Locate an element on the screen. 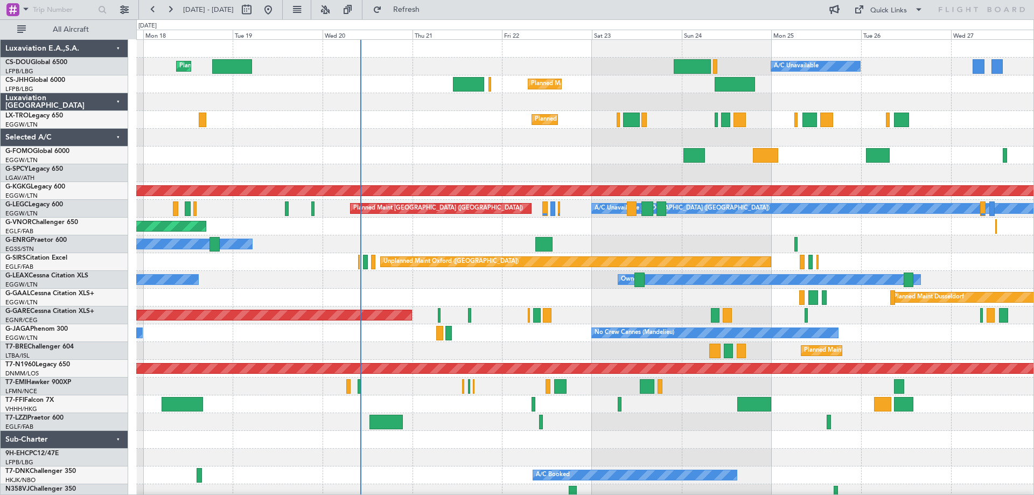 This screenshot has height=495, width=1034. a: VHHH/HKG is located at coordinates (21, 409).